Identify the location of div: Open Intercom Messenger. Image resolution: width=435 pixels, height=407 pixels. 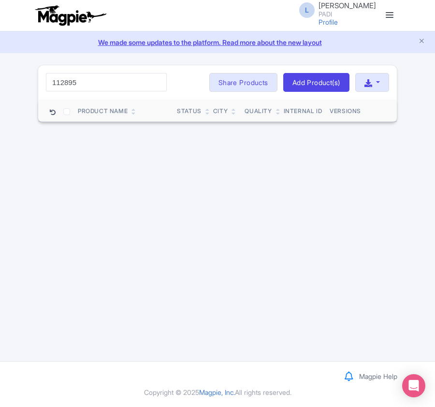
(414, 386).